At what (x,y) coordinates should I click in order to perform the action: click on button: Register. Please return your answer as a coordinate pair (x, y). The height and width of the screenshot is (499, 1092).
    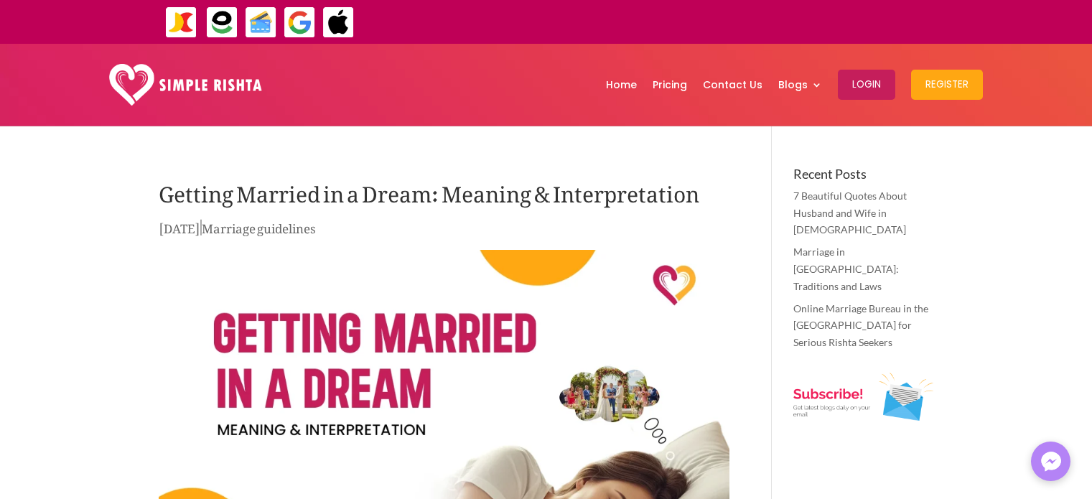
    Looking at the image, I should click on (947, 85).